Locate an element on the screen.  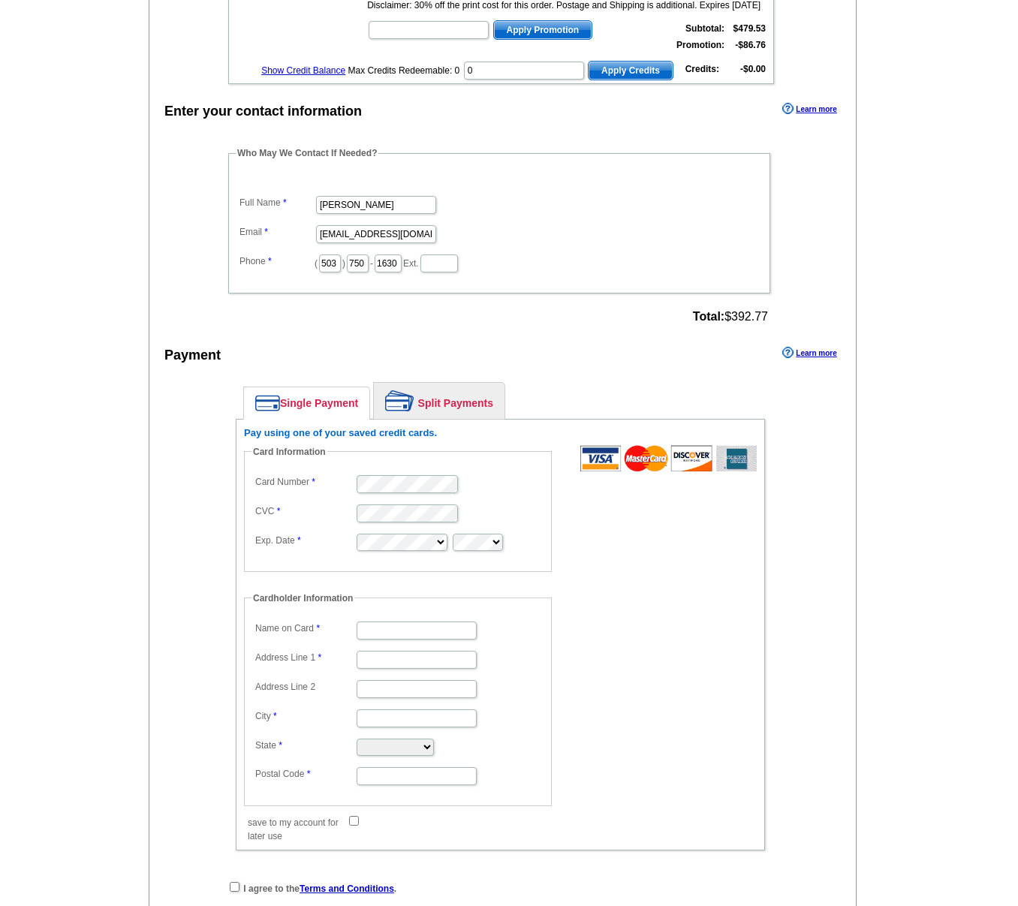
label: City is located at coordinates (305, 716).